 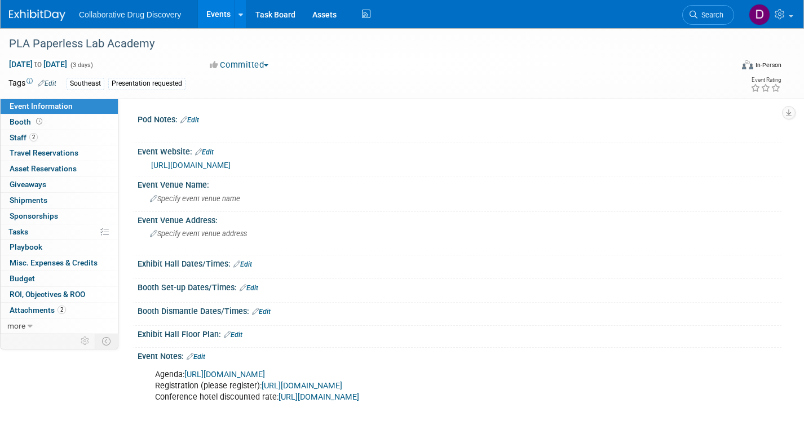 I want to click on a: Shipments, so click(x=59, y=200).